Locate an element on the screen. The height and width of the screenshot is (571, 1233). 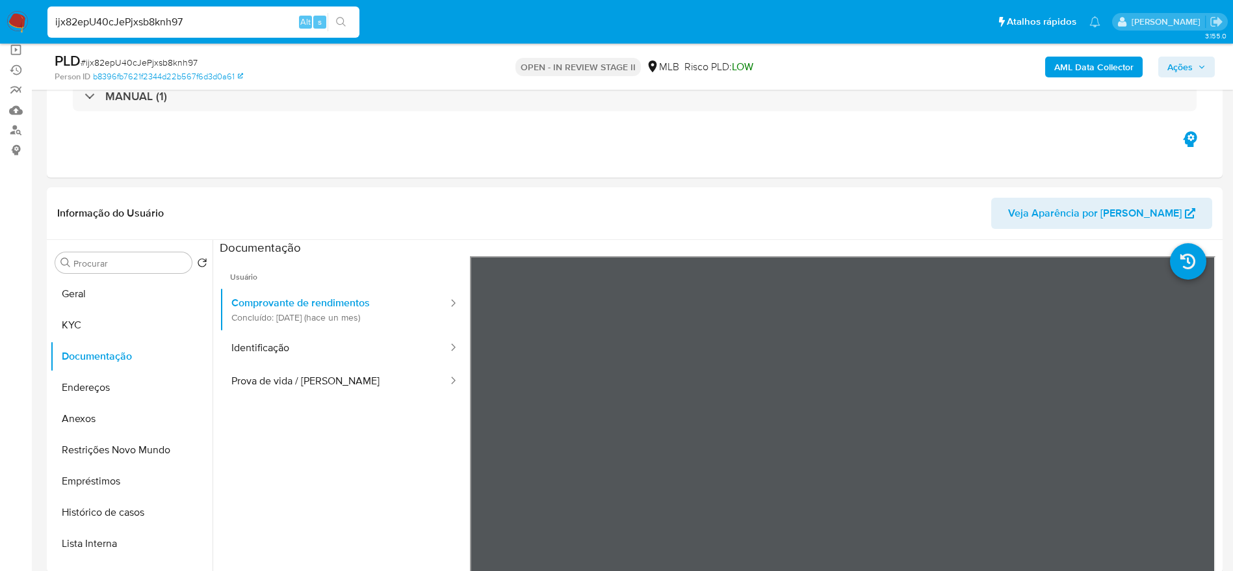
button: Geral is located at coordinates (131, 294).